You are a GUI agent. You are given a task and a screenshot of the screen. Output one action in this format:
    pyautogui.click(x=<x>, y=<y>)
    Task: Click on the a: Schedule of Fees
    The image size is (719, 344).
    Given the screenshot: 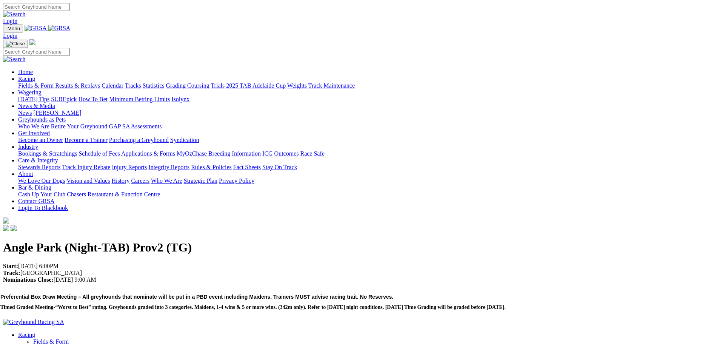 What is the action you would take?
    pyautogui.click(x=99, y=153)
    